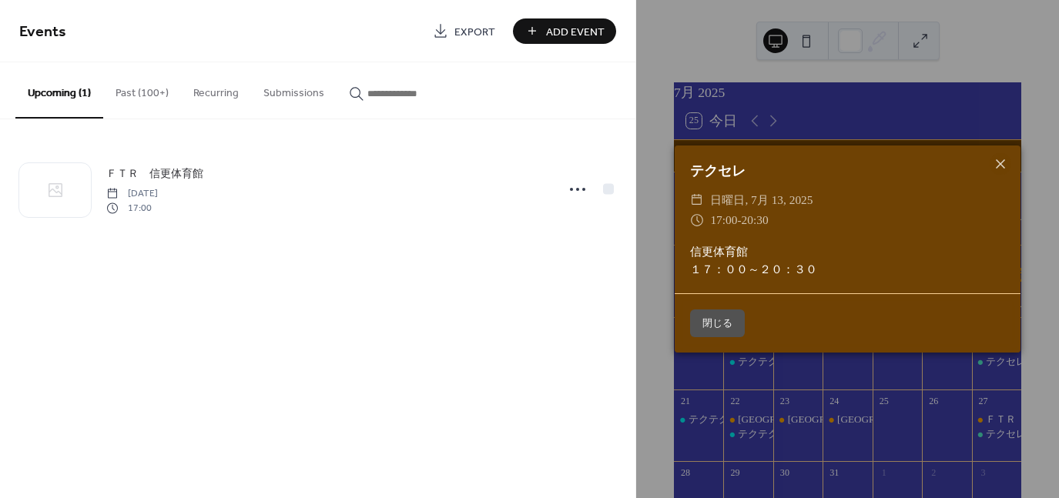  What do you see at coordinates (717, 323) in the screenshot?
I see `button: 閉じる` at bounding box center [717, 323].